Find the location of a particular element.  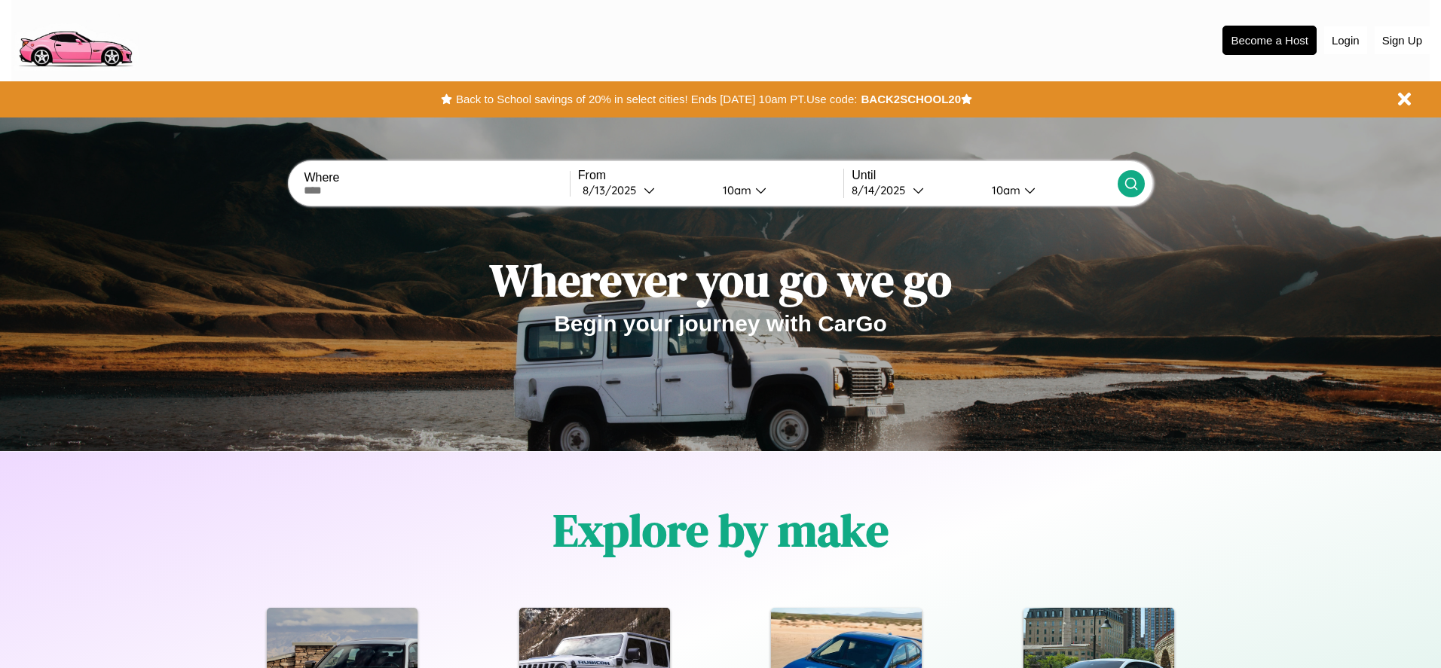

label: Where is located at coordinates (436, 178).